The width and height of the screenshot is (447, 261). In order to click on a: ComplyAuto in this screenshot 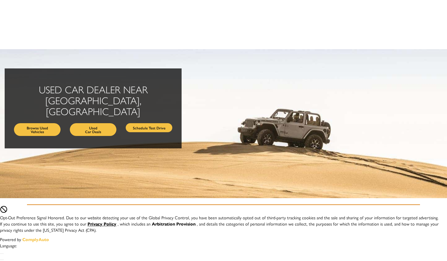, I will do `click(36, 239)`.